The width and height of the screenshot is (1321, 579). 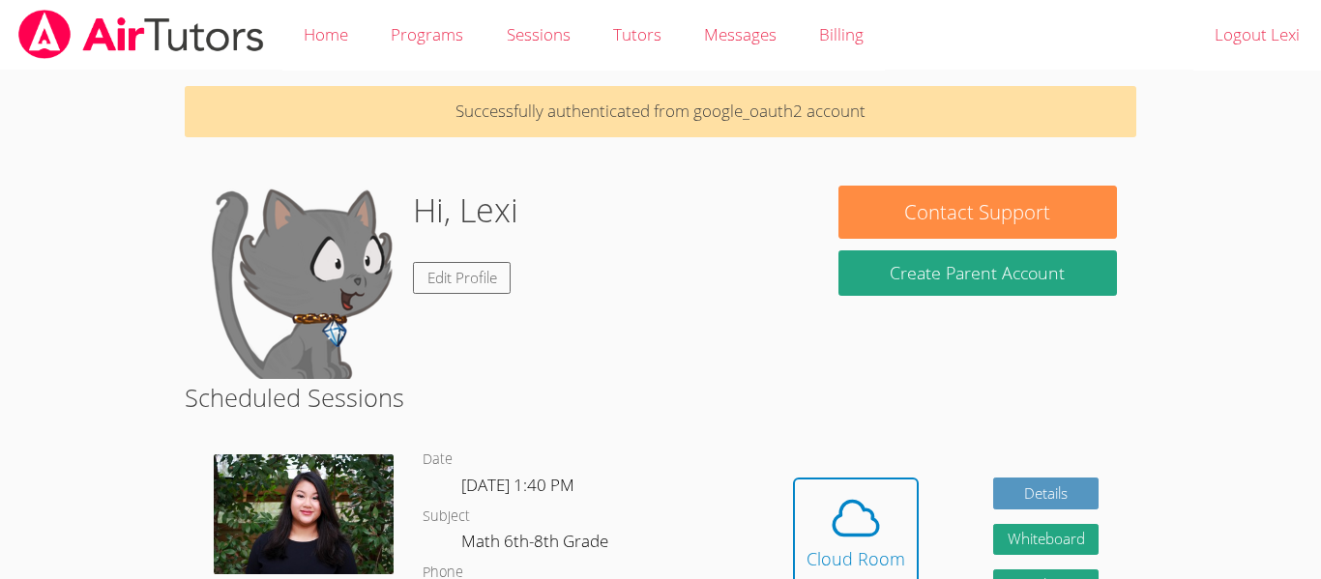 What do you see at coordinates (437, 459) in the screenshot?
I see `dt: Date` at bounding box center [437, 459].